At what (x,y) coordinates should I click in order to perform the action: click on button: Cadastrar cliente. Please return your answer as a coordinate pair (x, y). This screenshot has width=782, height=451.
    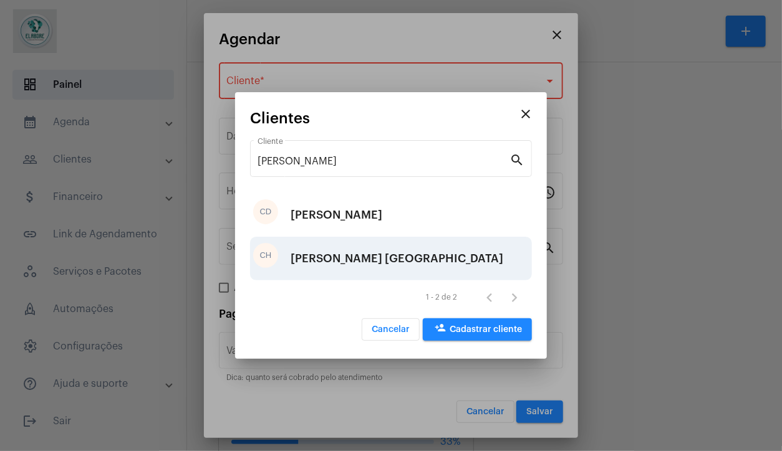
    Looking at the image, I should click on (477, 330).